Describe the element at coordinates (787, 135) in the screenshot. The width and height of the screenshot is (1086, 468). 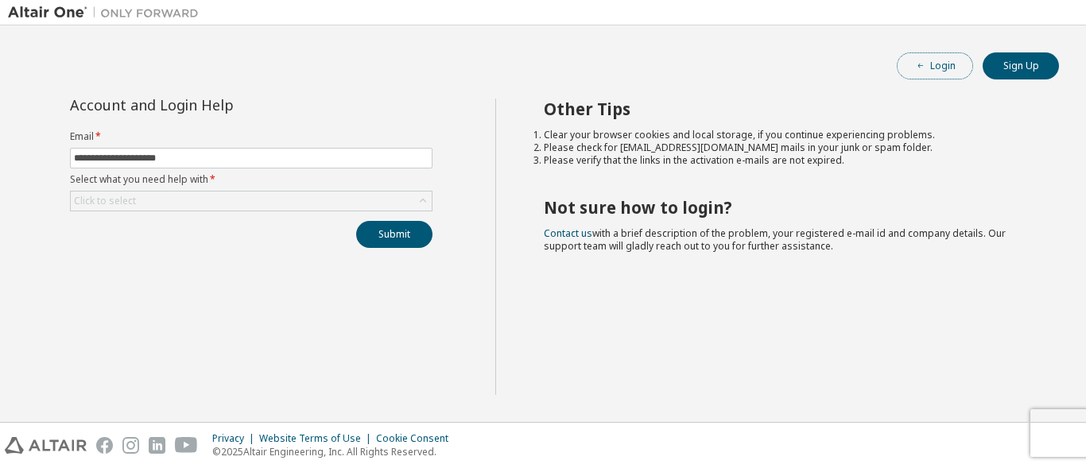
I see `li: Clear your browser cookies and local storage, if you continue experiencing problems.` at that location.